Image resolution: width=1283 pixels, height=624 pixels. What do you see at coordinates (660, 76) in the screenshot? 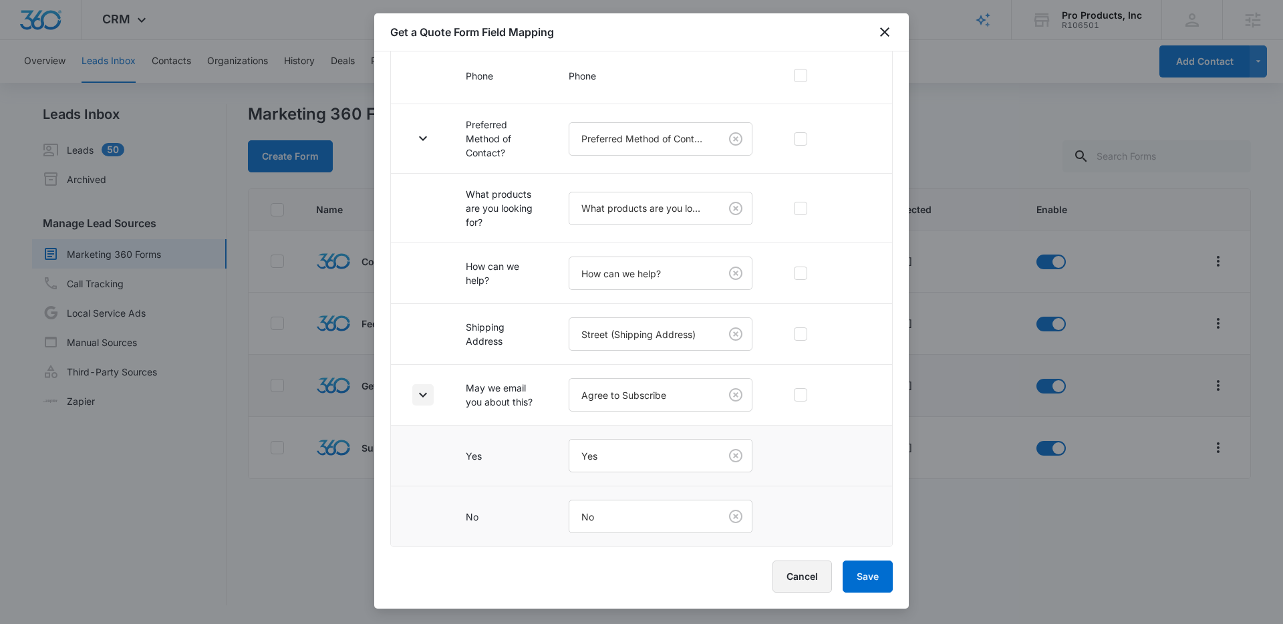
I see `p: Phone` at bounding box center [660, 76].